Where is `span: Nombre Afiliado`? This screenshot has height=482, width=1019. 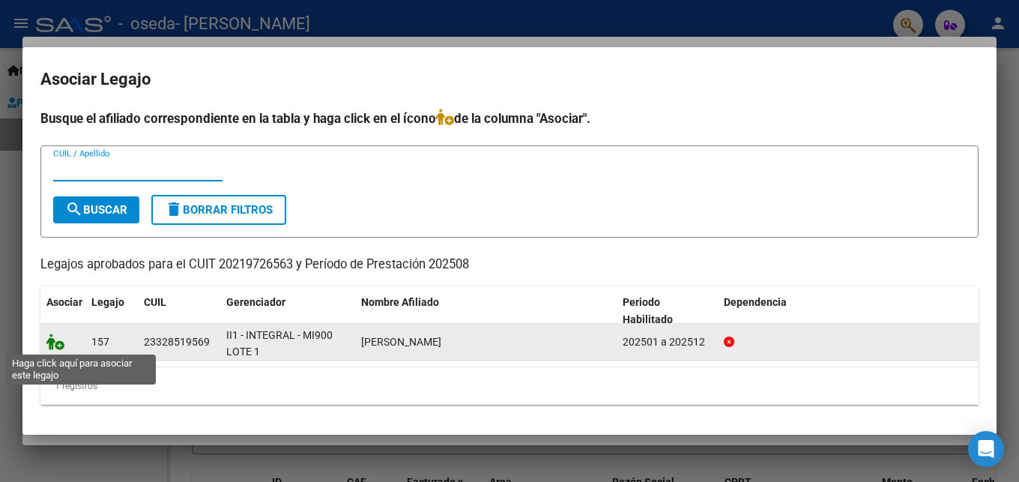
span: Nombre Afiliado is located at coordinates (400, 302).